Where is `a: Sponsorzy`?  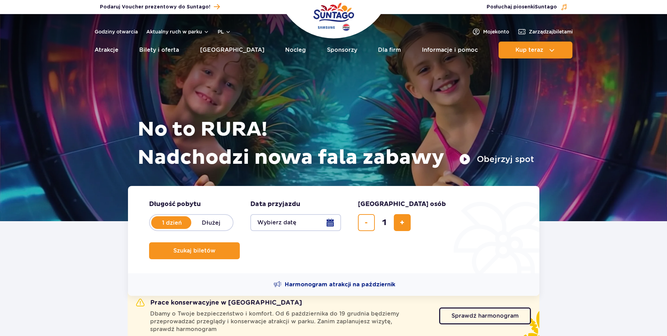 a: Sponsorzy is located at coordinates (342, 50).